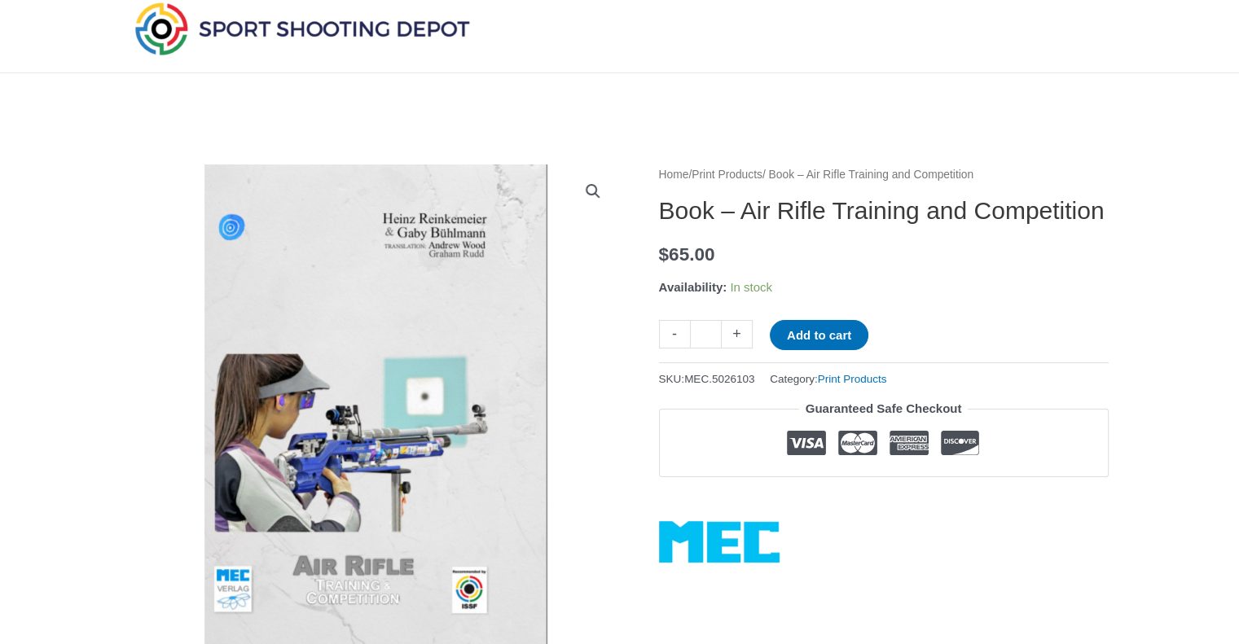  What do you see at coordinates (884, 409) in the screenshot?
I see `legend: Guaranteed Safe Checkout` at bounding box center [884, 409].